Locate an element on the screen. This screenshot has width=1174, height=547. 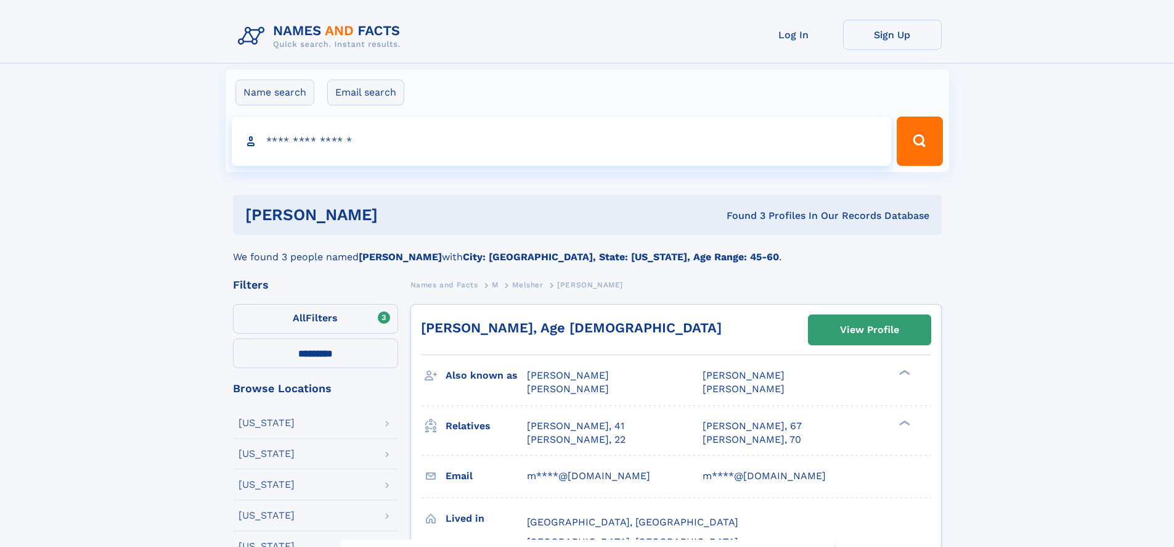
img: Logo Names and Facts is located at coordinates (322, 36).